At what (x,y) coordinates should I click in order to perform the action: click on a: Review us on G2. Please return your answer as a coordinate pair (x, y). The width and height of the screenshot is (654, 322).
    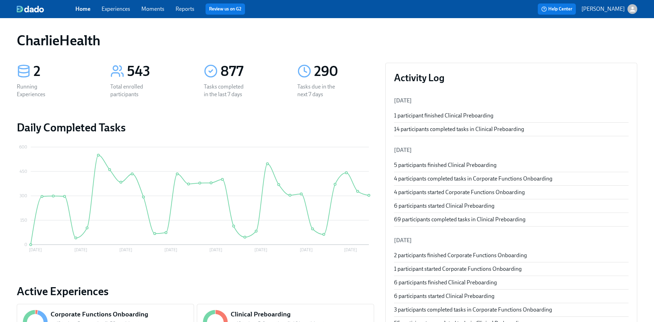
    Looking at the image, I should click on (225, 9).